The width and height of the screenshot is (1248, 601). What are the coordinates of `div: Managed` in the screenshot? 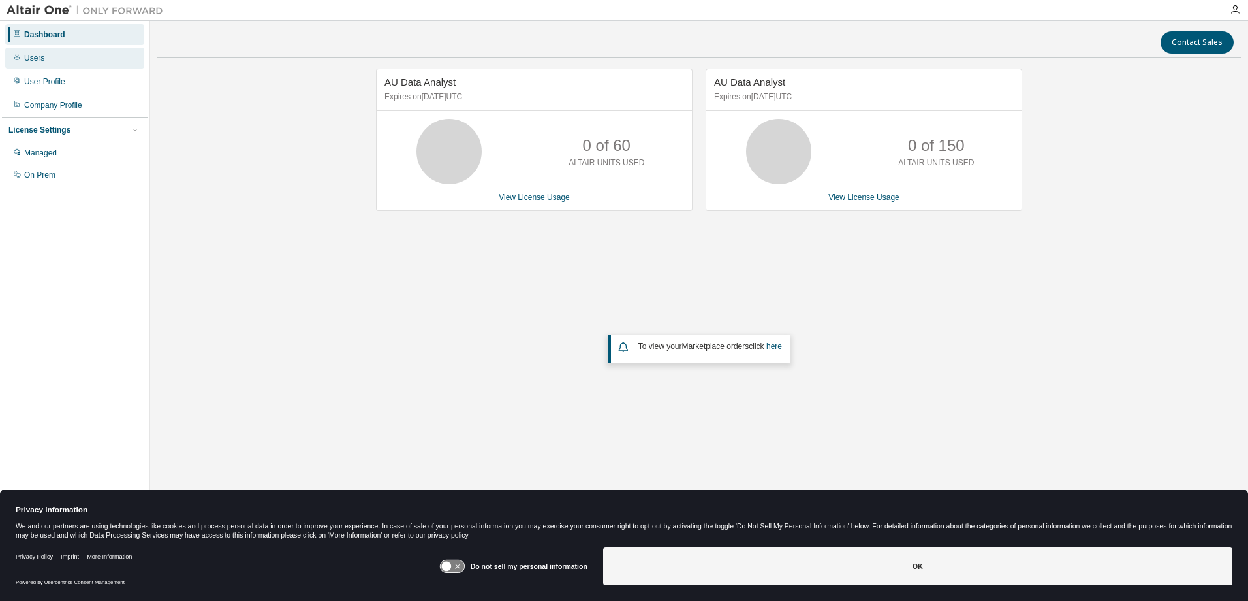 It's located at (40, 153).